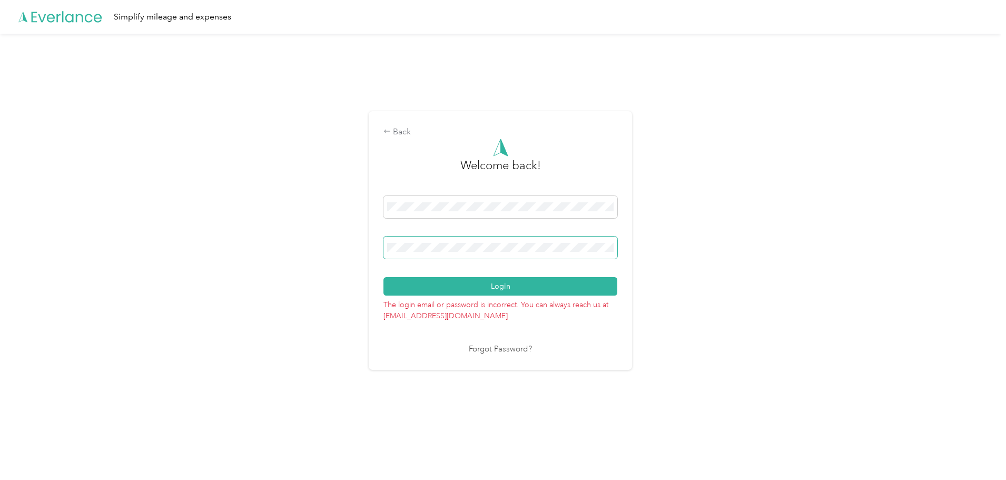  Describe the element at coordinates (500, 171) in the screenshot. I see `h3: greeting` at that location.